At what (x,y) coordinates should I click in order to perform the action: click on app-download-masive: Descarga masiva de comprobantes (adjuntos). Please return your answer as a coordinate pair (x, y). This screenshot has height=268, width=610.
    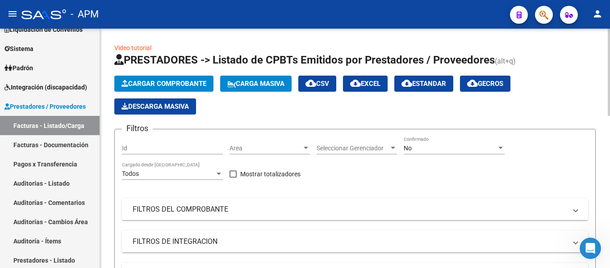
    Looking at the image, I should click on (155, 106).